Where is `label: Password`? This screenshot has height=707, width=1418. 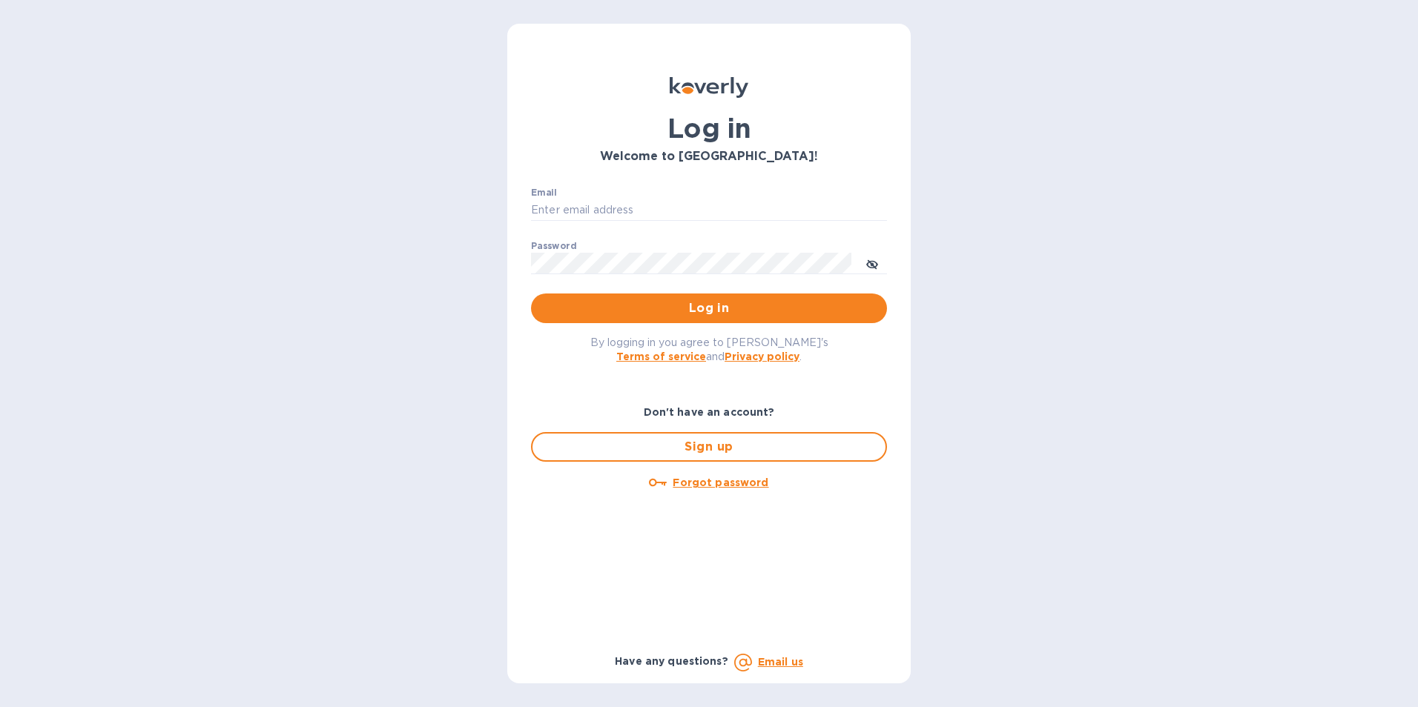
label: Password is located at coordinates (553, 246).